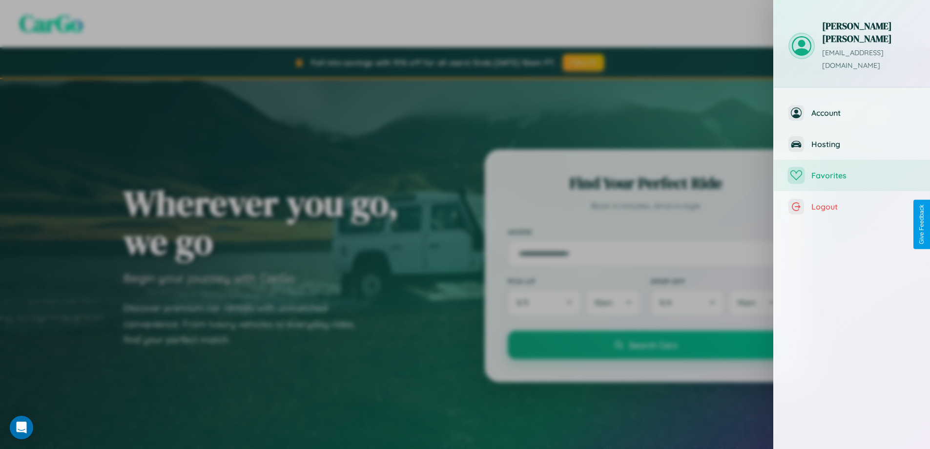 The width and height of the screenshot is (930, 449). What do you see at coordinates (864, 144) in the screenshot?
I see `span: Hosting` at bounding box center [864, 144].